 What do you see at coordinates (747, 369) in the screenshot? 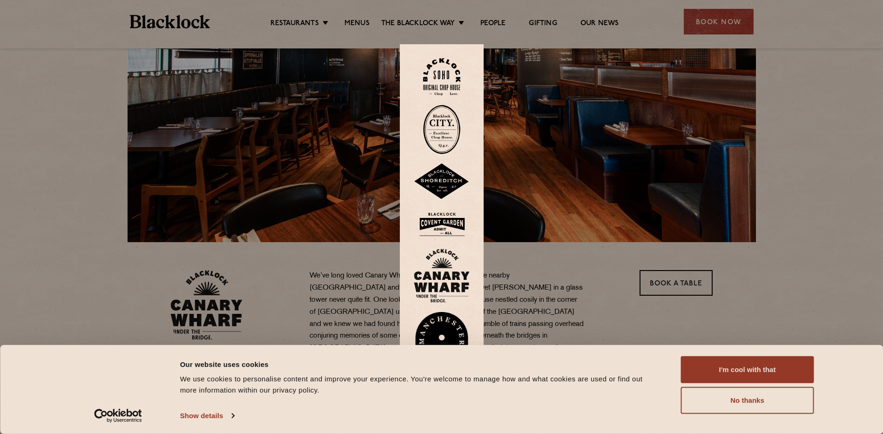
I see `button: I'm cool with that` at bounding box center [747, 369].